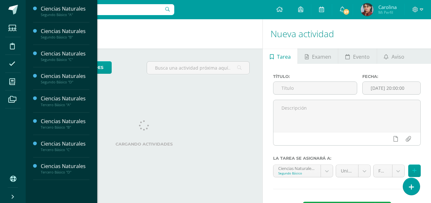 The image size is (431, 203). What do you see at coordinates (65, 78) in the screenshot?
I see `a: Ciencias NaturalesSegundo Básico "D"` at bounding box center [65, 78].